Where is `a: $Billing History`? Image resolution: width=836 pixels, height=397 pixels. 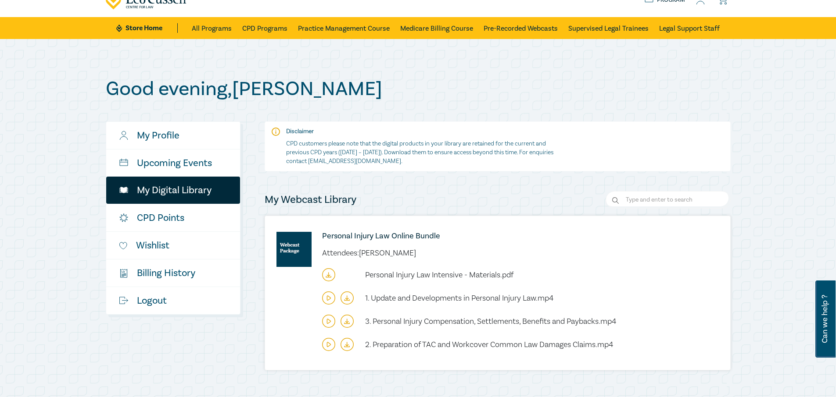 a: $Billing History is located at coordinates (173, 273).